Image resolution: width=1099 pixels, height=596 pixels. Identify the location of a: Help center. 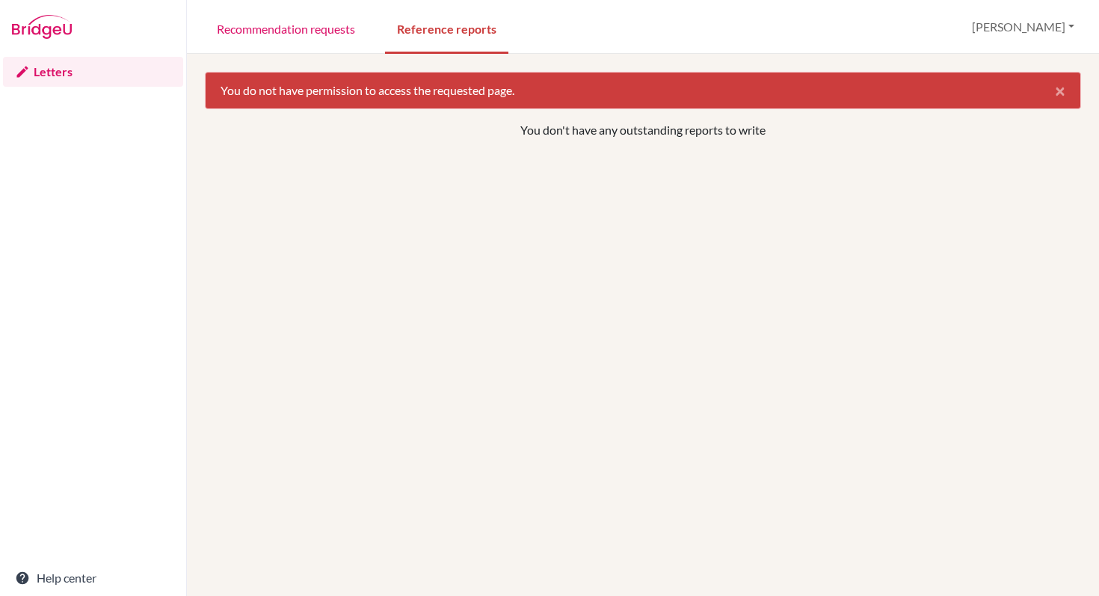
(93, 578).